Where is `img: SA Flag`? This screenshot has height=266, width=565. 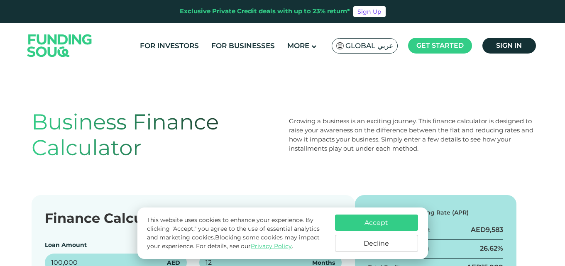 img: SA Flag is located at coordinates (340, 46).